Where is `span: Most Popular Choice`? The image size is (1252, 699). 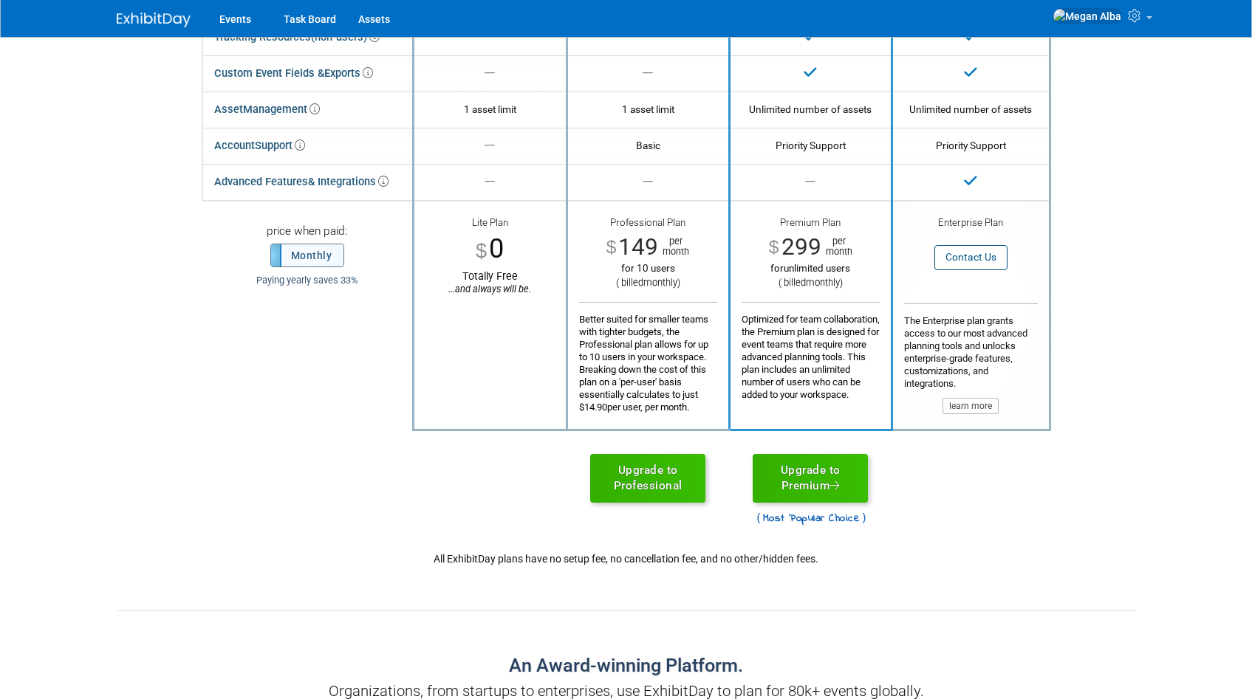 span: Most Popular Choice is located at coordinates (810, 519).